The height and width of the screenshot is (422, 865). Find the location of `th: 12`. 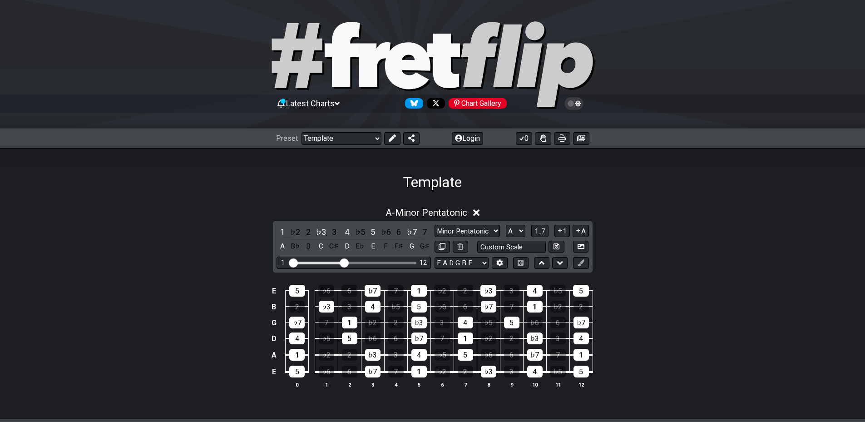

th: 12 is located at coordinates (581, 384).